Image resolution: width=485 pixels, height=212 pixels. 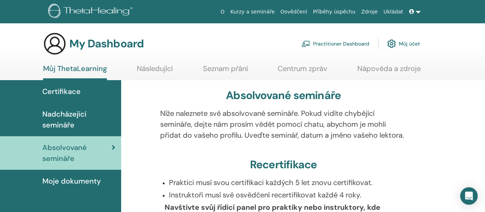 What do you see at coordinates (75, 72) in the screenshot?
I see `a: Můj ThetaLearning` at bounding box center [75, 72].